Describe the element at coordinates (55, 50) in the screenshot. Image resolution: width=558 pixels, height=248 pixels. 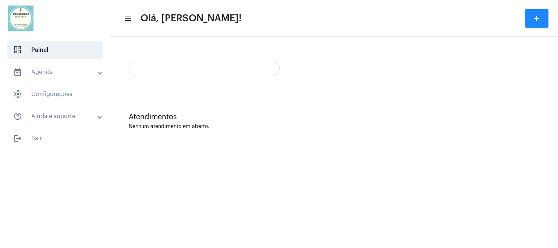
I see `span: Painel` at that location.